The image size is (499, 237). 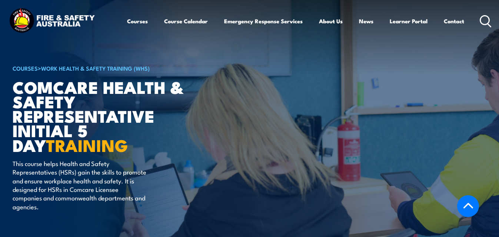 I want to click on a: About Us, so click(x=331, y=21).